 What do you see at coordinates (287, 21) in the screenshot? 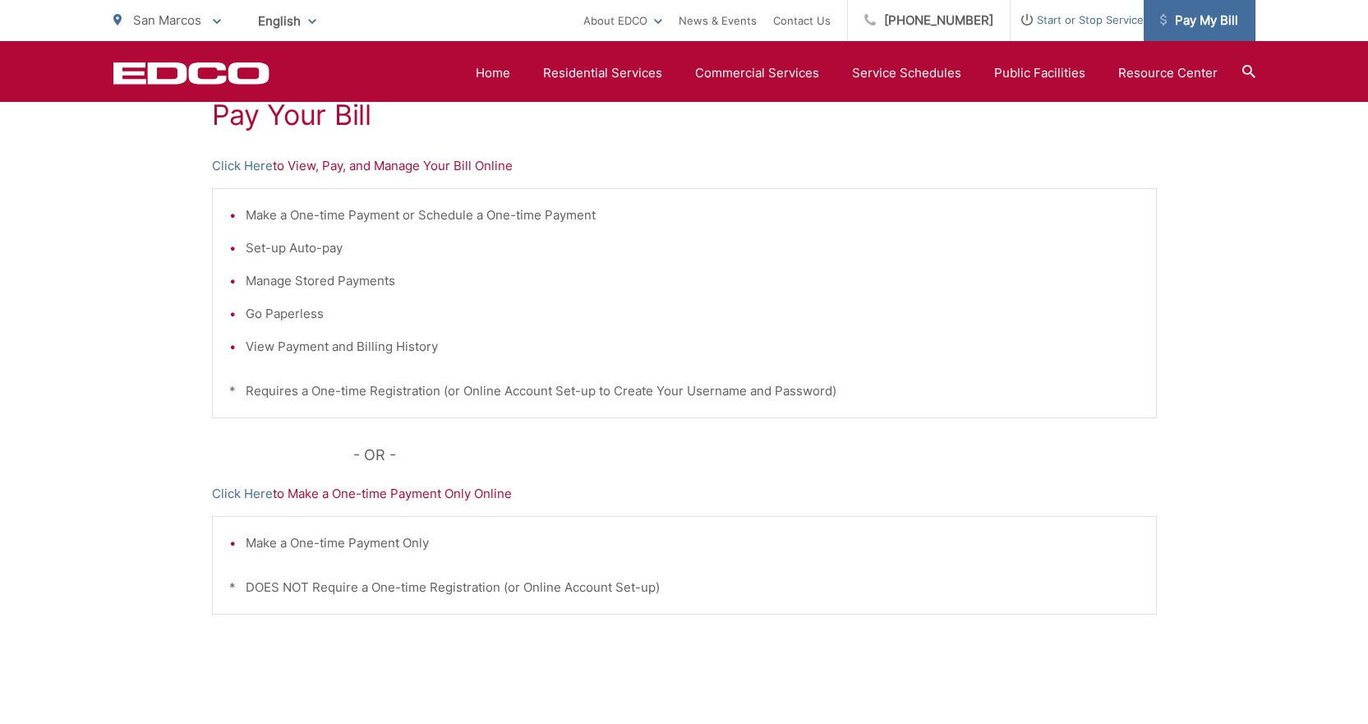
I see `span: English` at bounding box center [287, 21].